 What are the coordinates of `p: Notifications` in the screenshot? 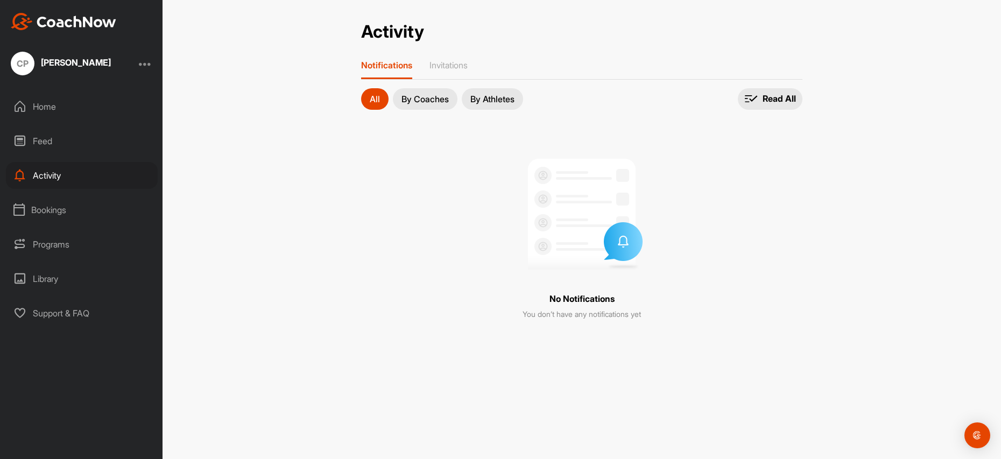 It's located at (386, 65).